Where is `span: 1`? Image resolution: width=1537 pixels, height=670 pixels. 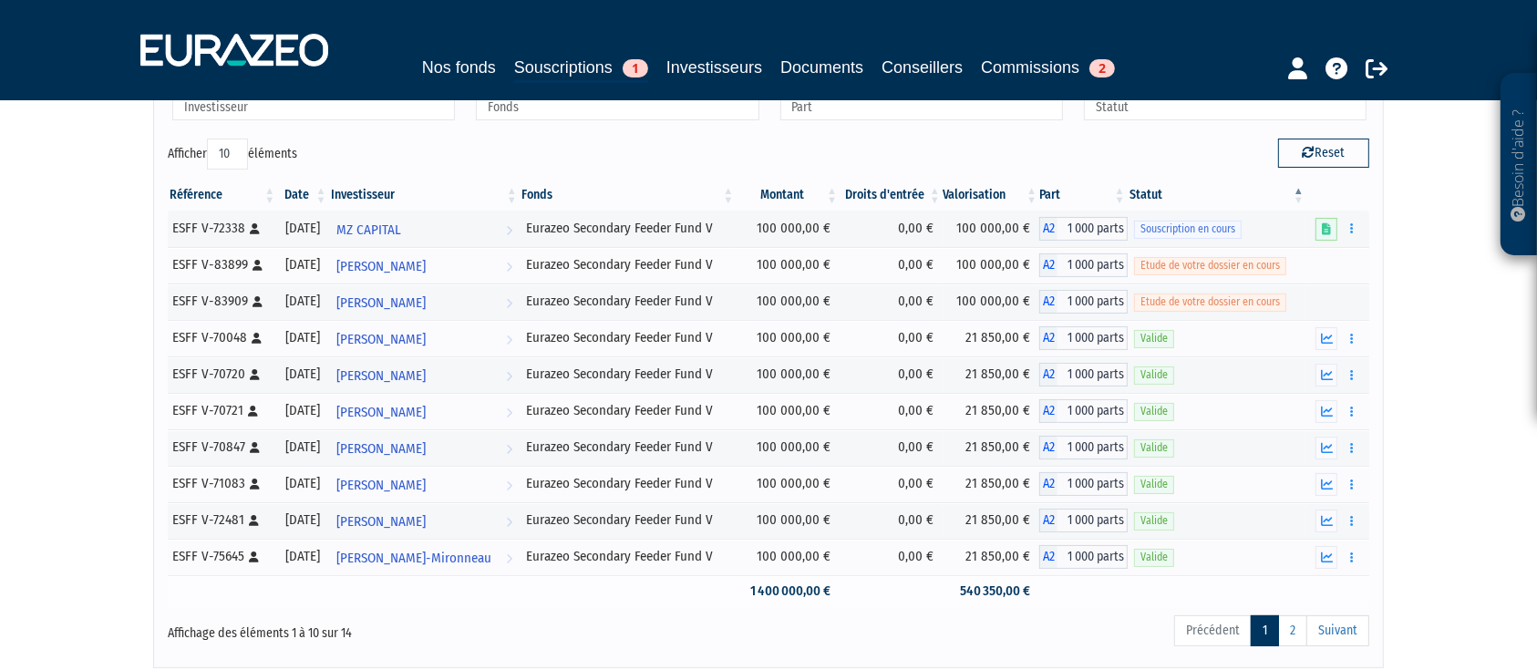 span: 1 is located at coordinates (635, 68).